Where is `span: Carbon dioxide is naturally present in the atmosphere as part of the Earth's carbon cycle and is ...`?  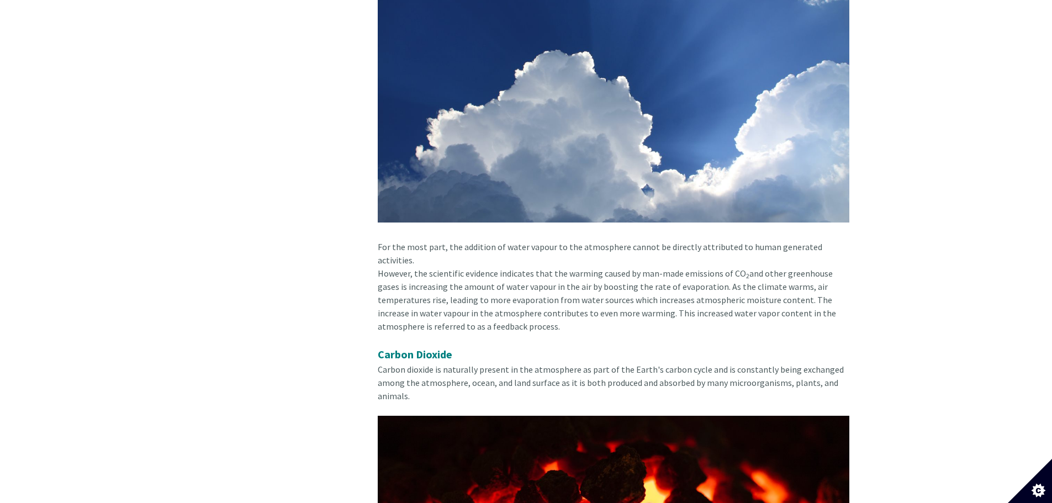
span: Carbon dioxide is naturally present in the atmosphere as part of the Earth's carbon cycle and is ... is located at coordinates (611, 383).